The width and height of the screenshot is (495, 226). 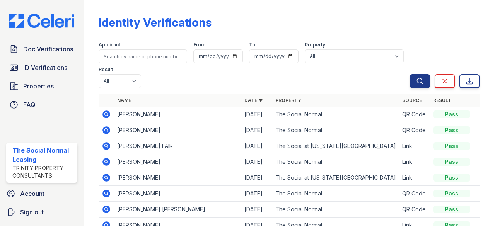 What do you see at coordinates (43, 172) in the screenshot?
I see `div: Trinity Property Consultants` at bounding box center [43, 172].